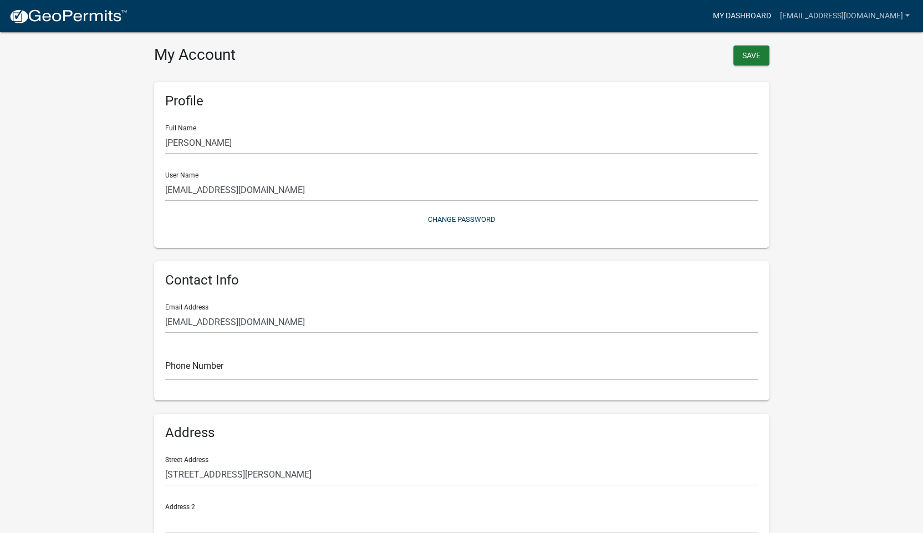 This screenshot has width=923, height=533. I want to click on button: Change Password, so click(462, 219).